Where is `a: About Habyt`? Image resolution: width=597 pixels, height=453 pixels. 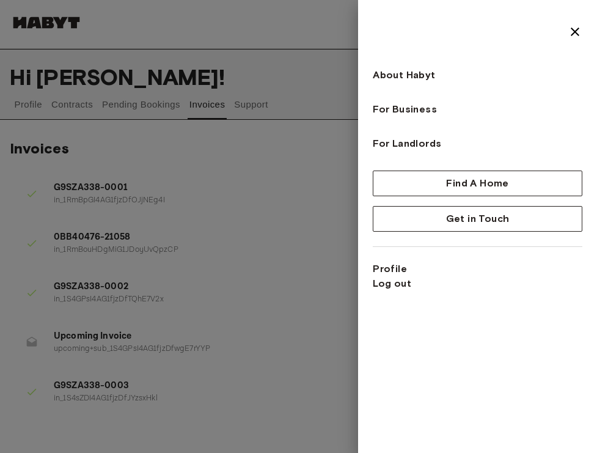 a: About Habyt is located at coordinates (477, 75).